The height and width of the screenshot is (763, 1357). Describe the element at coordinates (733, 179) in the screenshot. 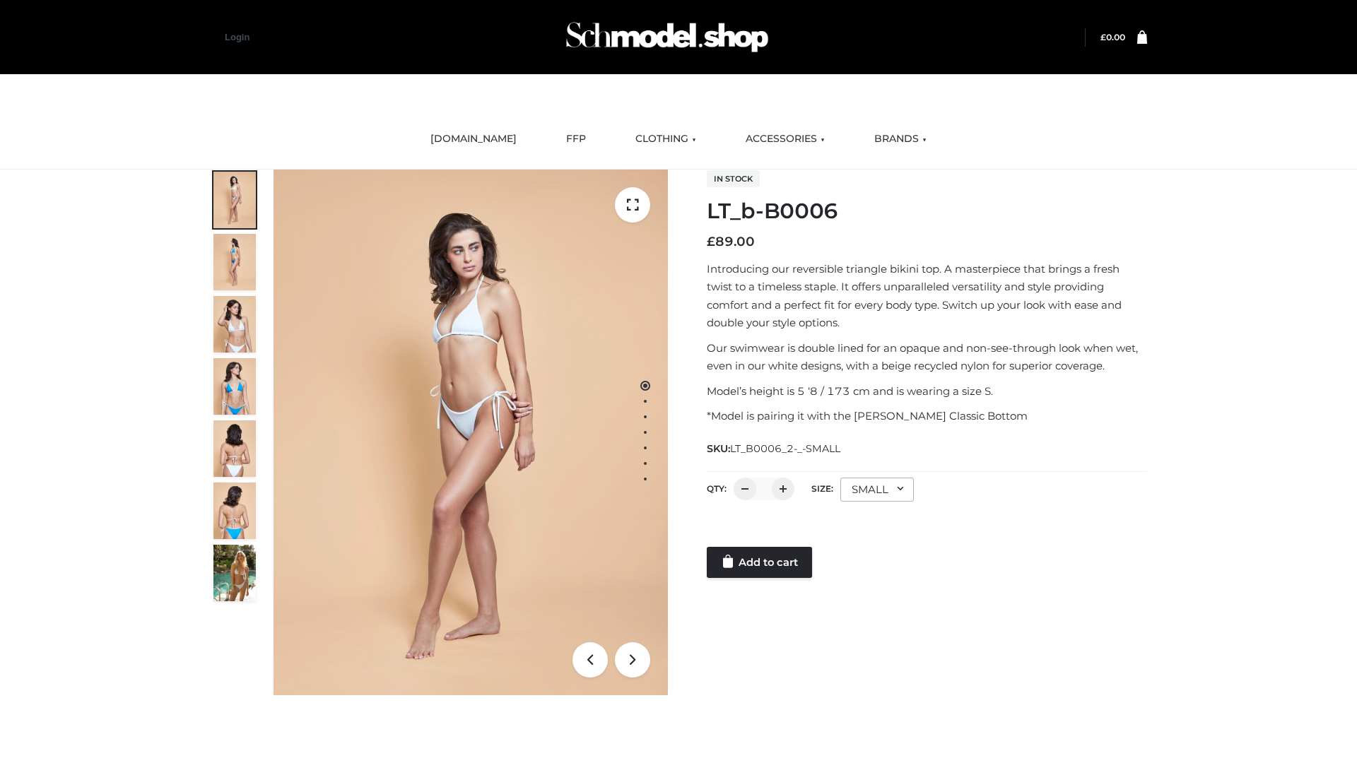

I see `span: In stock` at that location.